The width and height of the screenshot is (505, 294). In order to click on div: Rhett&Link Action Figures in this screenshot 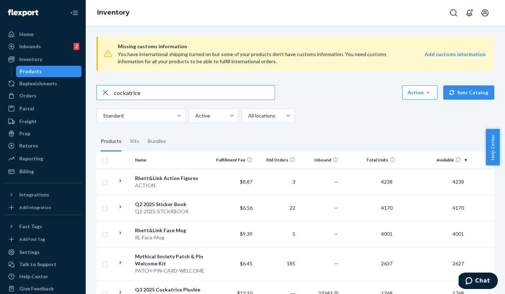, I will do `click(172, 178)`.